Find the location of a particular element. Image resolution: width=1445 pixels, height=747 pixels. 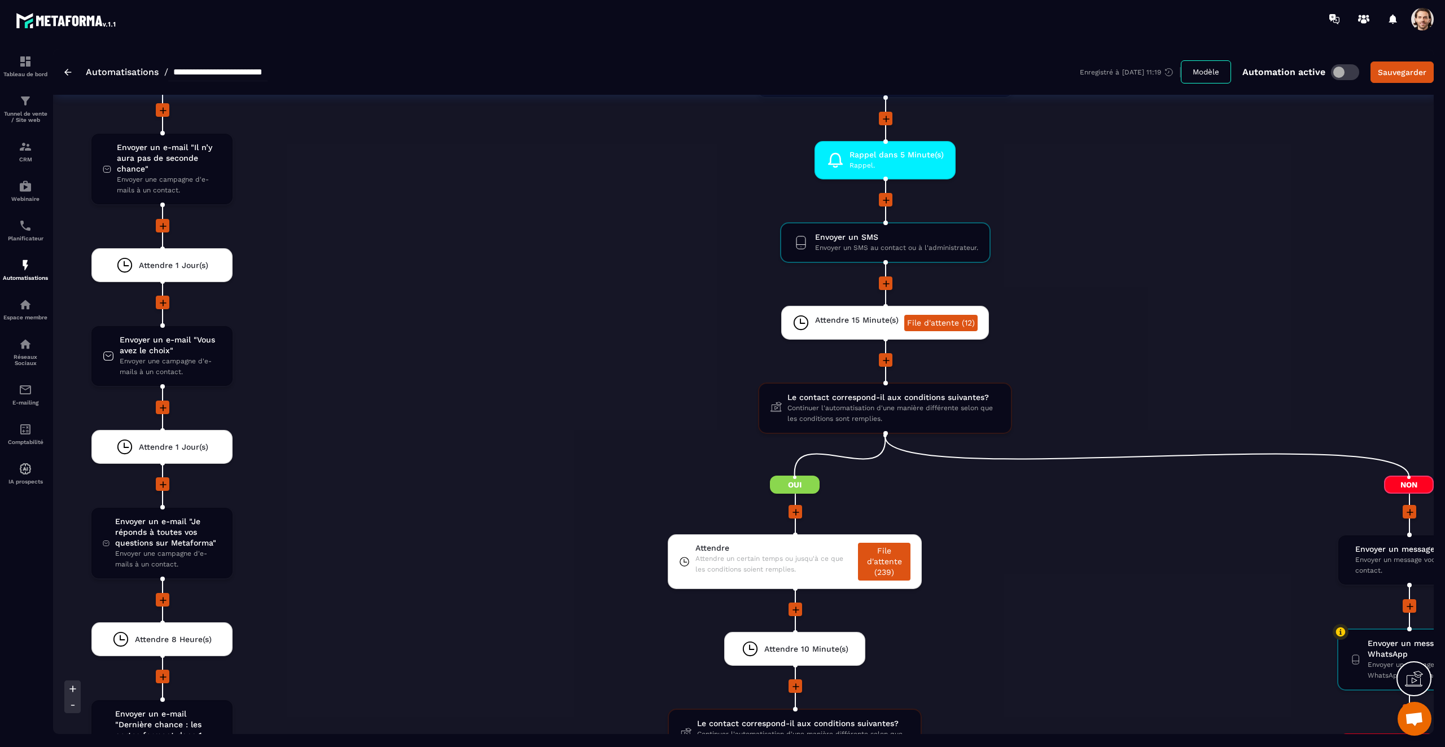

img: social-network is located at coordinates (25, 344).